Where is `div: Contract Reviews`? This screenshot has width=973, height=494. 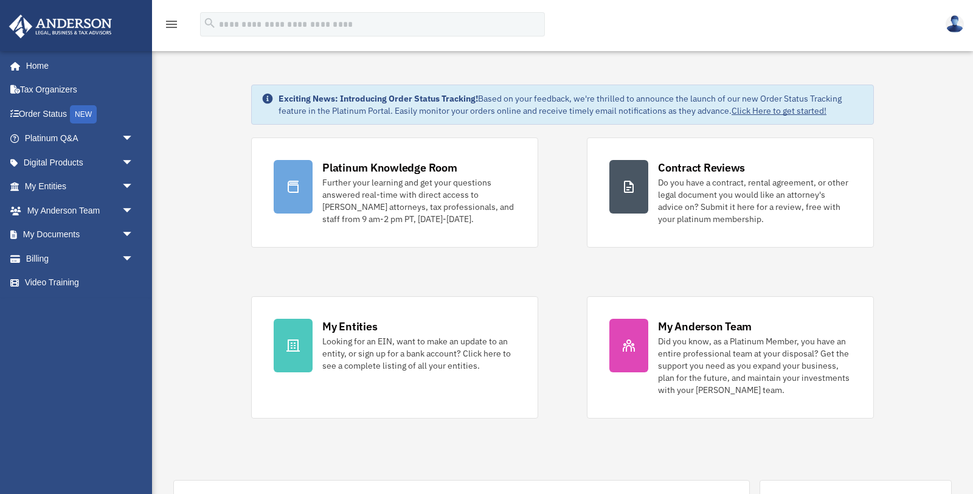
div: Contract Reviews is located at coordinates (701, 167).